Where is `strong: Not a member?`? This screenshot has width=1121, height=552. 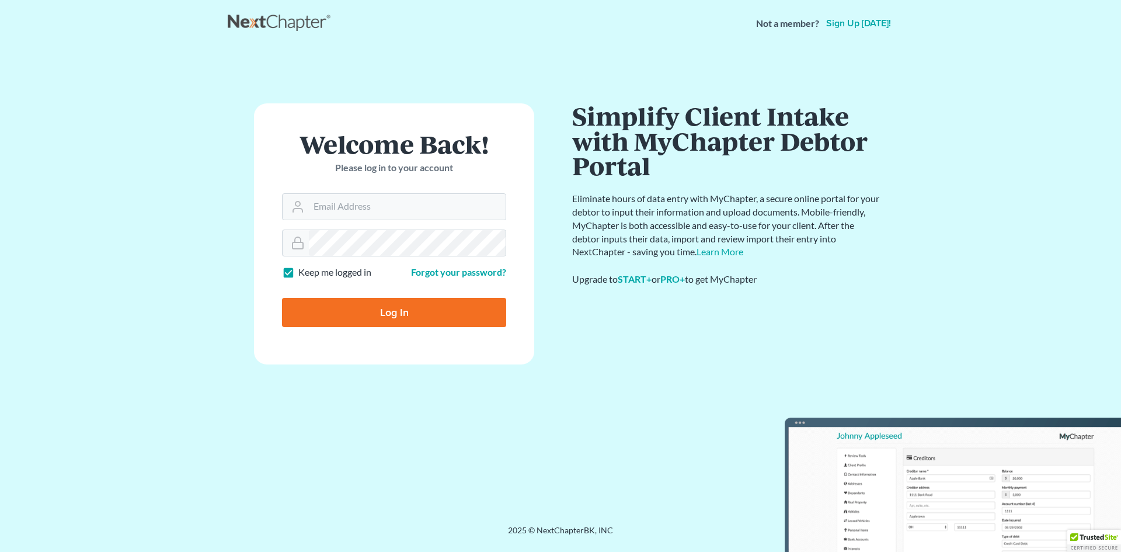
strong: Not a member? is located at coordinates (788, 23).